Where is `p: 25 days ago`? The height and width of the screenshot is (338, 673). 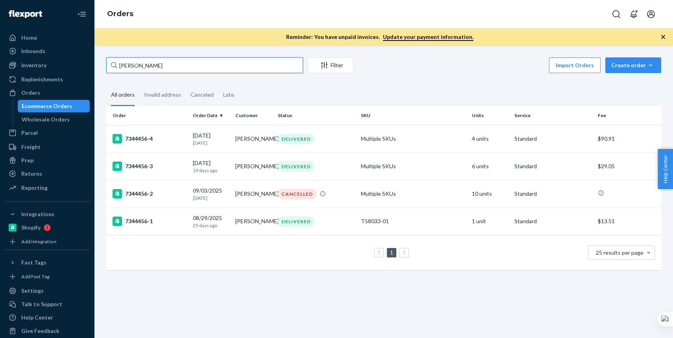
p: 25 days ago is located at coordinates (211, 225).